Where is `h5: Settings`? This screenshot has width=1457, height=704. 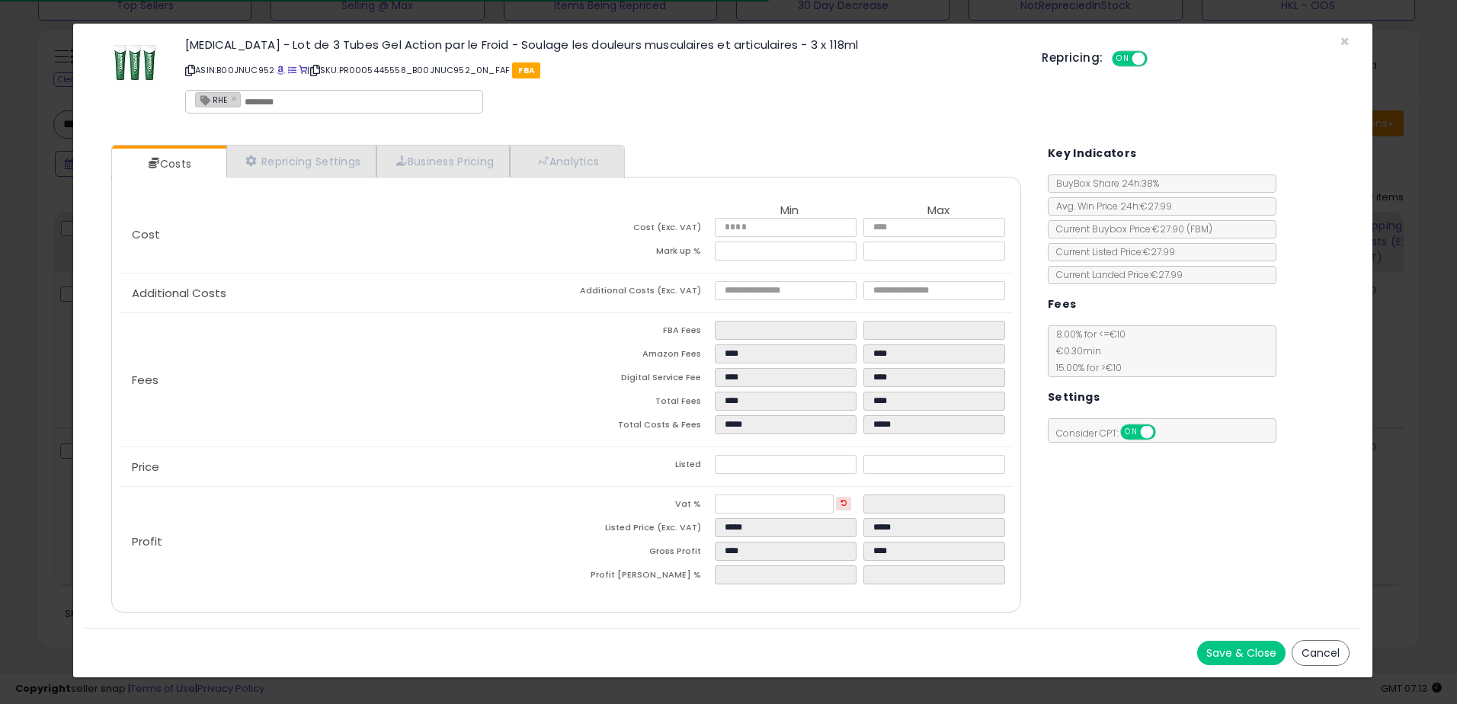 h5: Settings is located at coordinates (1073, 397).